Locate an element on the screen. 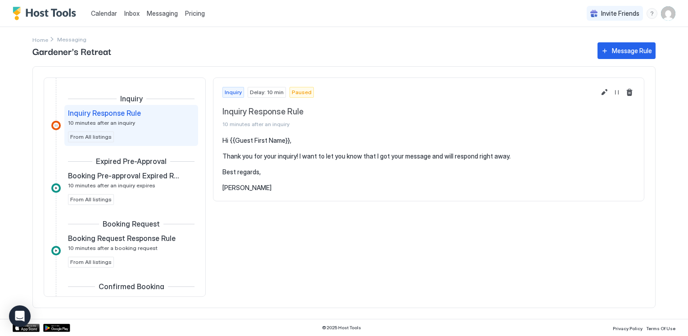 This screenshot has height=336, width=688. span: Inbox is located at coordinates (132, 13).